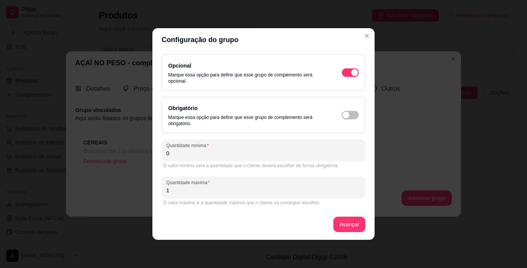 The height and width of the screenshot is (268, 527). Describe the element at coordinates (264, 153) in the screenshot. I see `input: Quantidade mínima` at that location.